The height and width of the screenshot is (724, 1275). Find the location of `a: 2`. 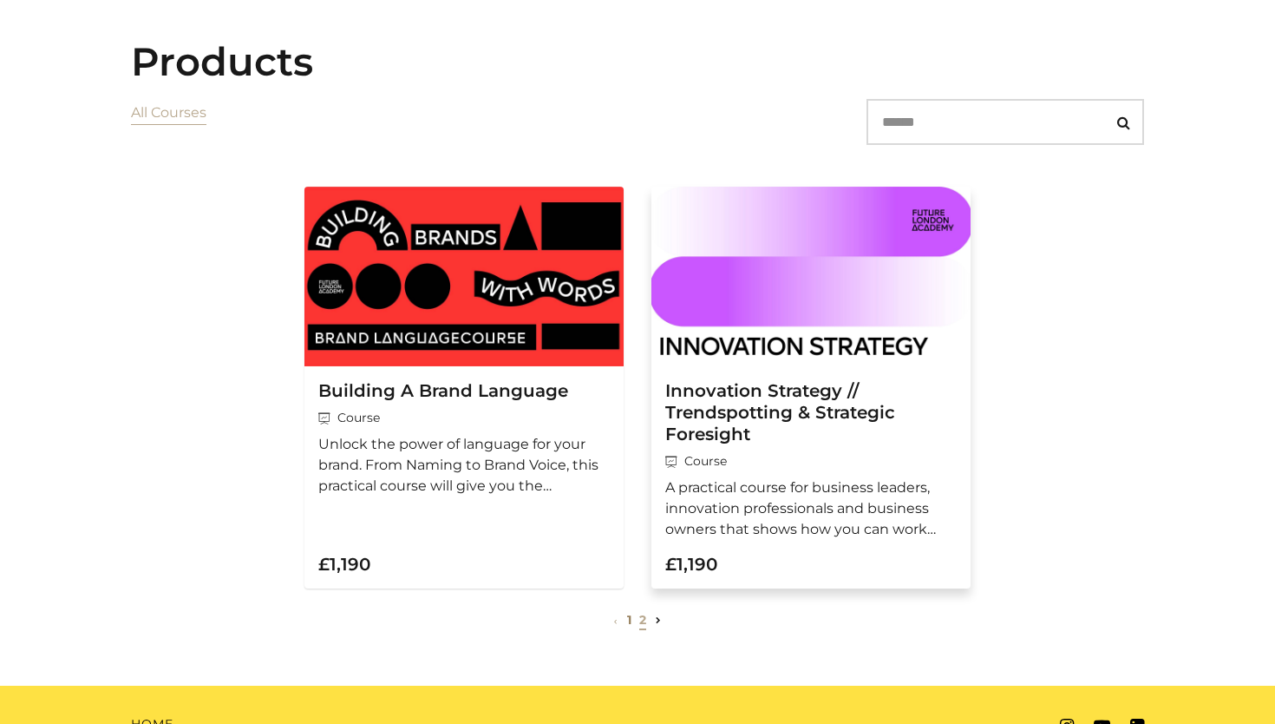

a: 2 is located at coordinates (643, 619).